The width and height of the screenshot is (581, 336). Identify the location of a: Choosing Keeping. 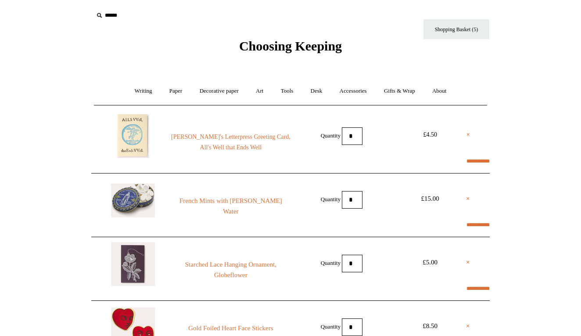
(291, 49).